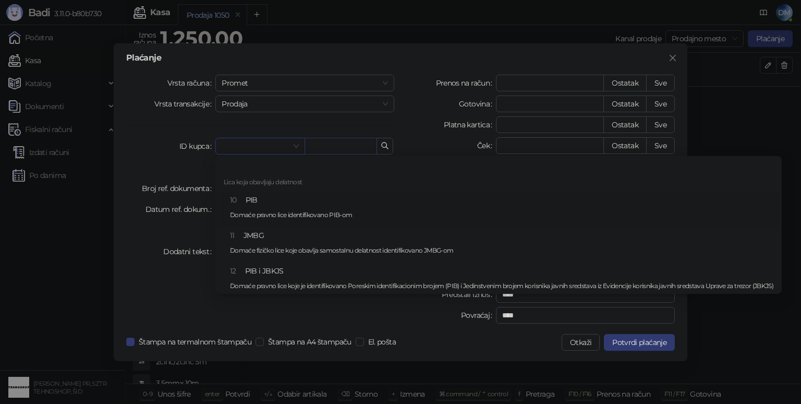  What do you see at coordinates (673, 58) in the screenshot?
I see `span: close` at bounding box center [673, 58].